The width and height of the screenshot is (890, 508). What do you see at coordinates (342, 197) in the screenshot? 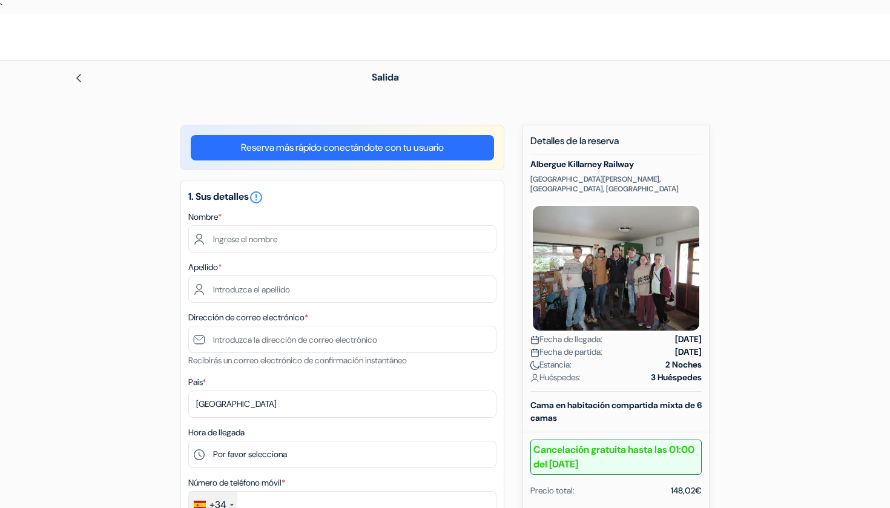
I see `h5: 1. Sus detalles` at bounding box center [342, 197].